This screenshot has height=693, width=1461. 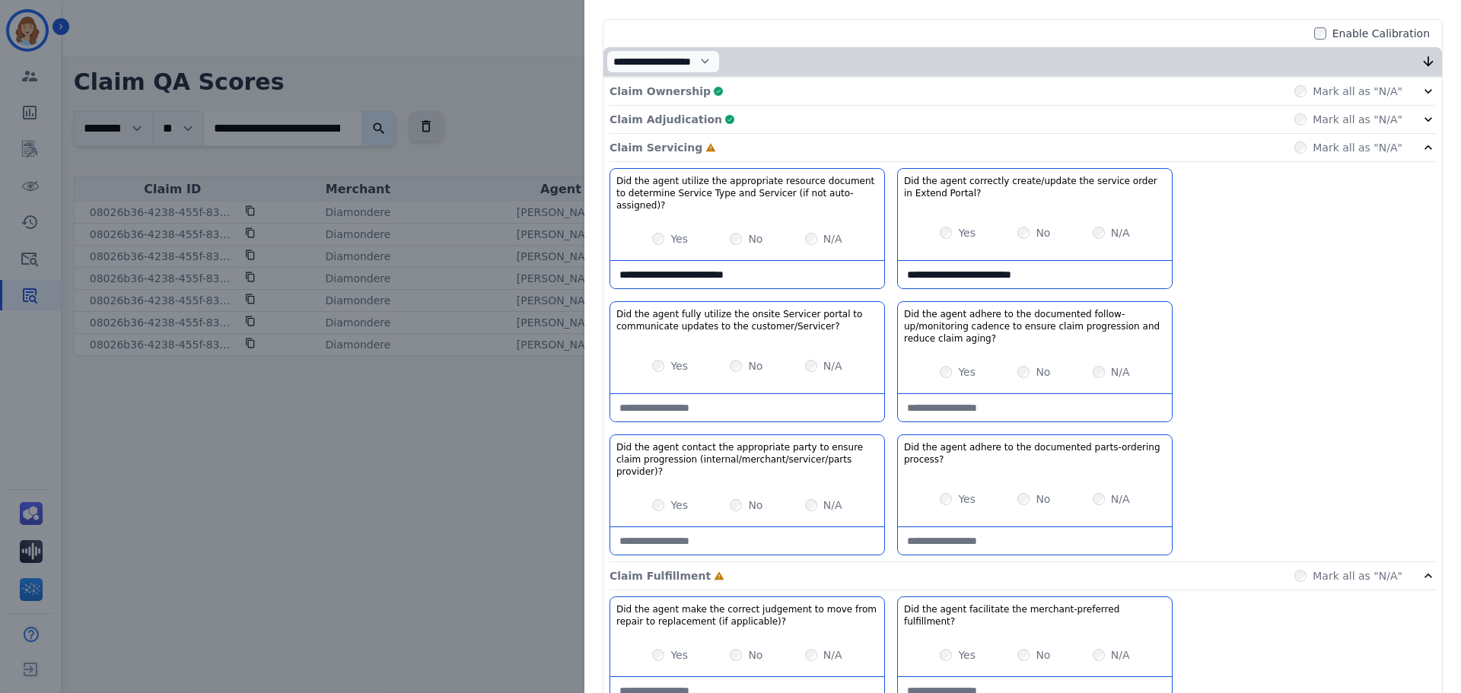 What do you see at coordinates (1035, 453) in the screenshot?
I see `h3: Did the agent adhere to the documented parts-ordering process?` at bounding box center [1035, 453].